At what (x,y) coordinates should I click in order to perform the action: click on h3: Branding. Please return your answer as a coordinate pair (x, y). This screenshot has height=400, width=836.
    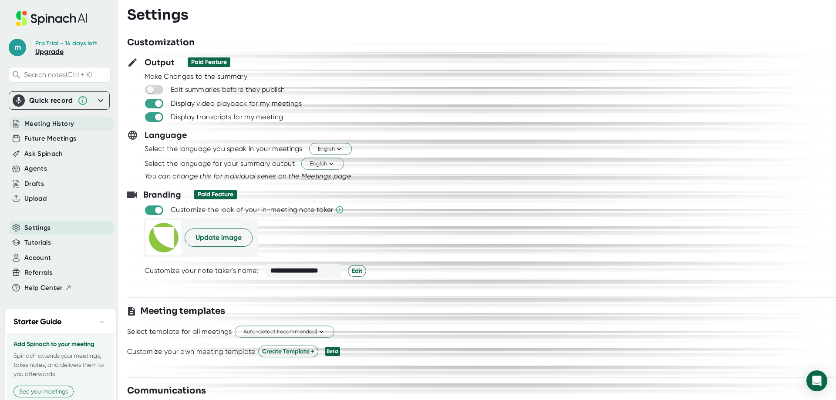
    Looking at the image, I should click on (162, 195).